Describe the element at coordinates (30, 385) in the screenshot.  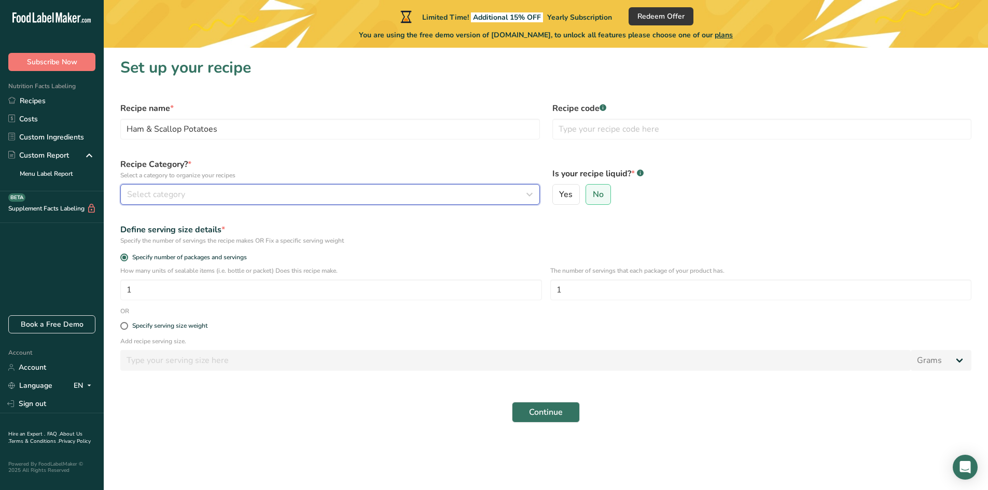
I see `a: Language` at that location.